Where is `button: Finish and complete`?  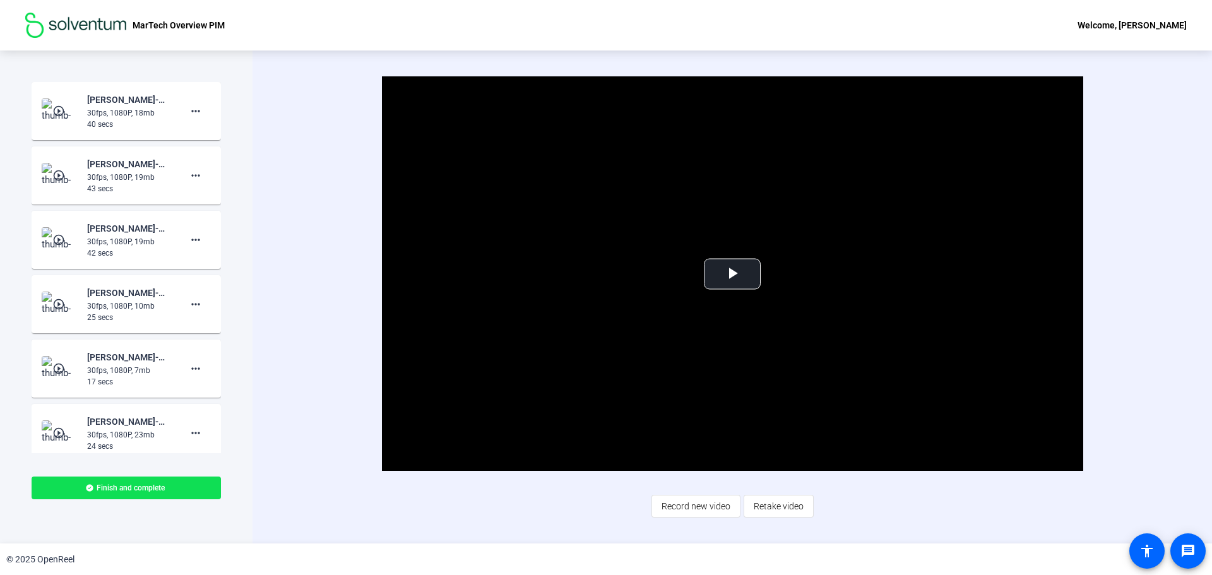 button: Finish and complete is located at coordinates (126, 488).